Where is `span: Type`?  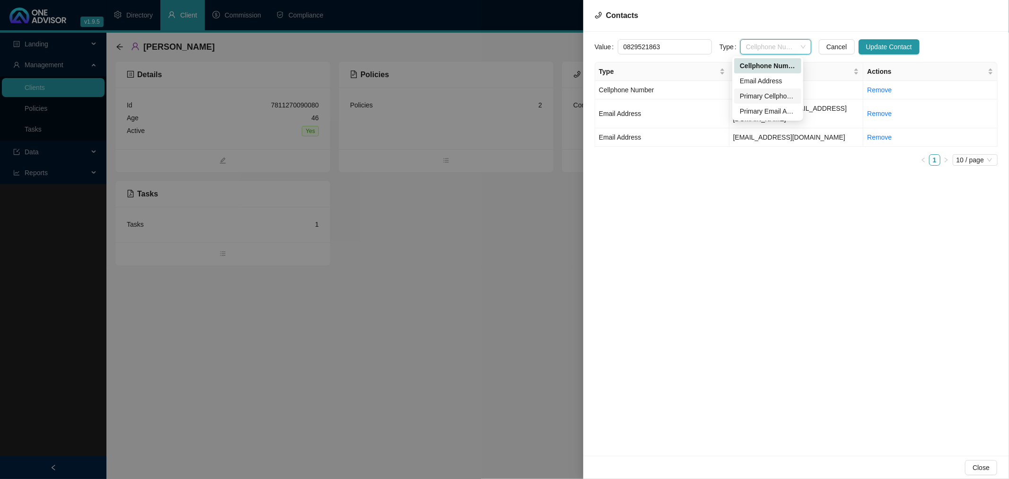
span: Type is located at coordinates (658, 71).